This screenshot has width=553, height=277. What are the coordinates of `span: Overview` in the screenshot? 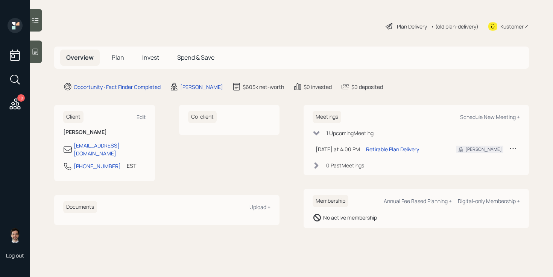 It's located at (80, 58).